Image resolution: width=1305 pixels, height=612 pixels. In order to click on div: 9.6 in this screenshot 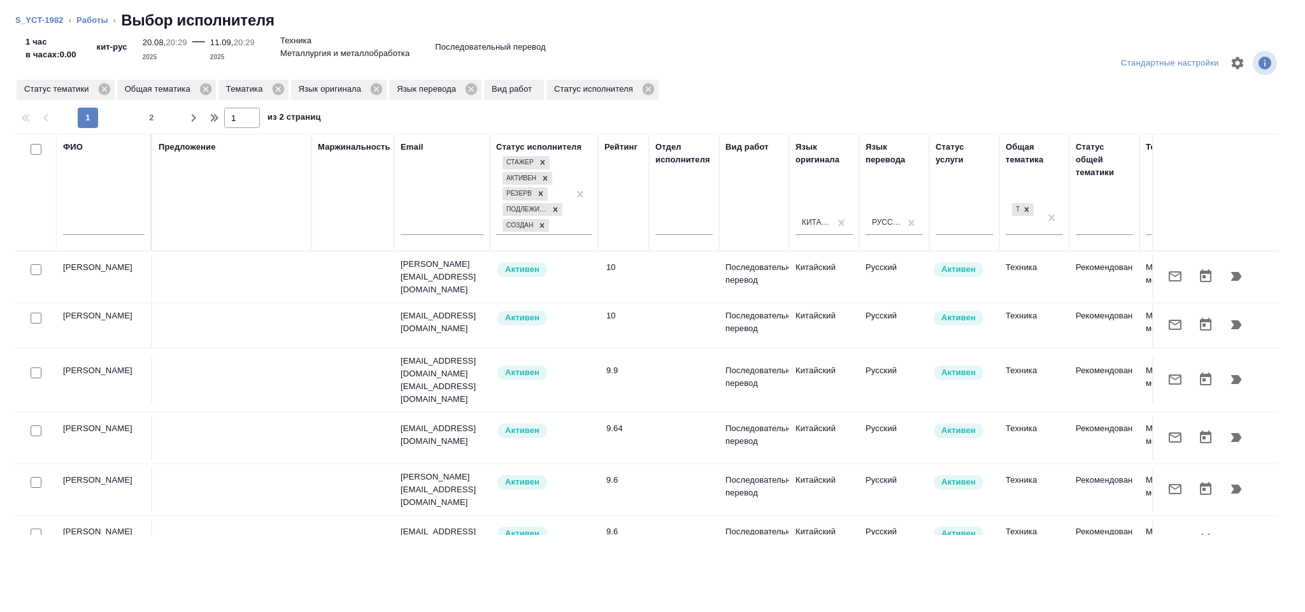, I will do `click(624, 532)`.